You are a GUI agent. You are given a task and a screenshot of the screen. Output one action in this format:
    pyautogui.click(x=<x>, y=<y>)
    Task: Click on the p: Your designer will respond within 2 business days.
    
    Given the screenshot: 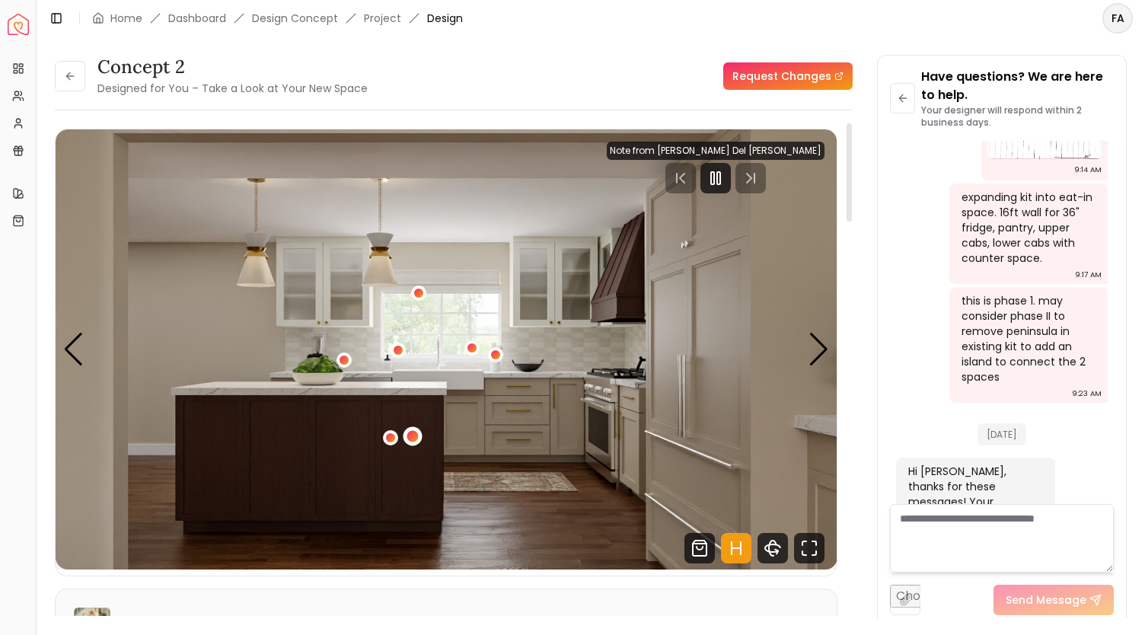 What is the action you would take?
    pyautogui.click(x=1017, y=116)
    